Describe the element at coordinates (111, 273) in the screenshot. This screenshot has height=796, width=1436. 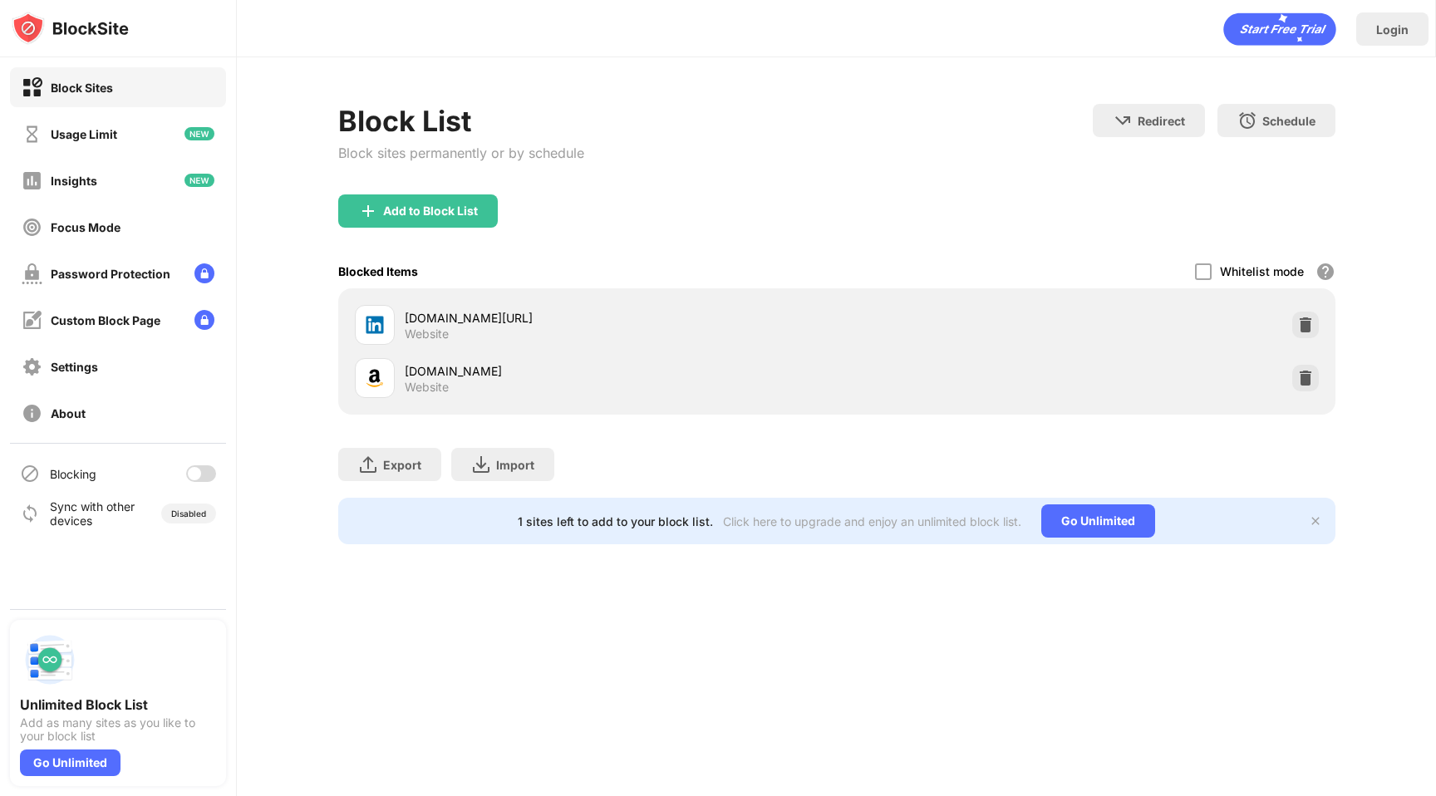
I see `div: Password Protection` at that location.